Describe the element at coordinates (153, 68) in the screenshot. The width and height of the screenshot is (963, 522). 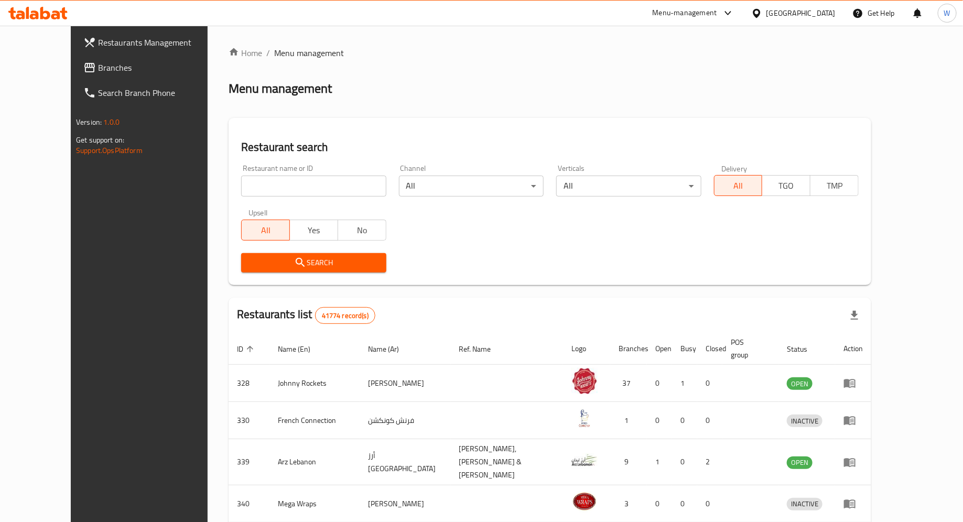
I see `a: Branches` at that location.